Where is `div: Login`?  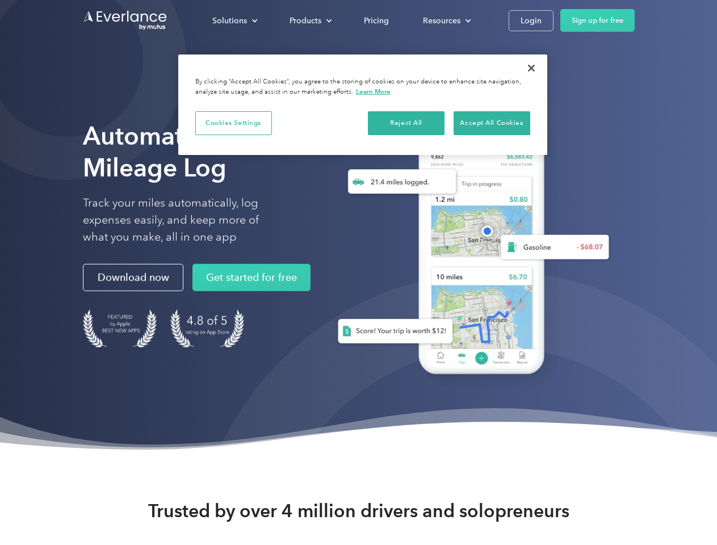 div: Login is located at coordinates (531, 20).